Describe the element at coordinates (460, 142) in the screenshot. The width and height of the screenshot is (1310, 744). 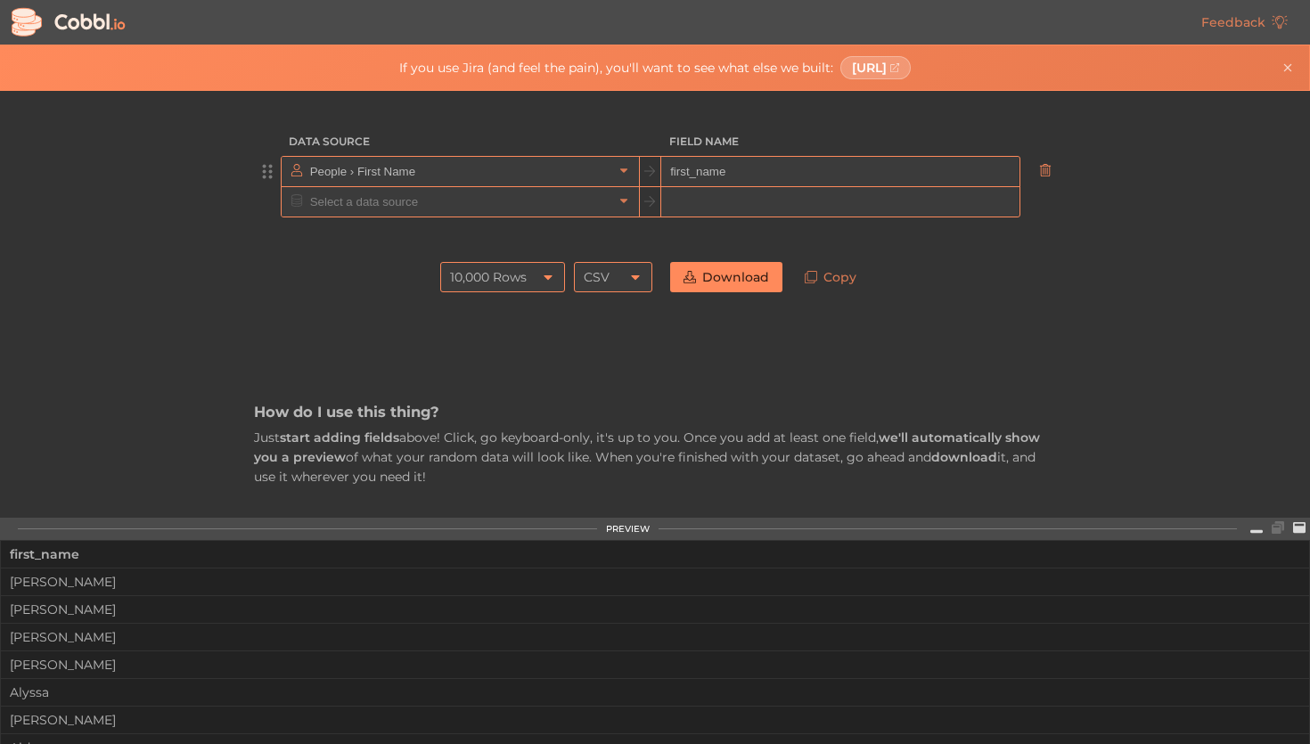
I see `h3: Data Source` at that location.